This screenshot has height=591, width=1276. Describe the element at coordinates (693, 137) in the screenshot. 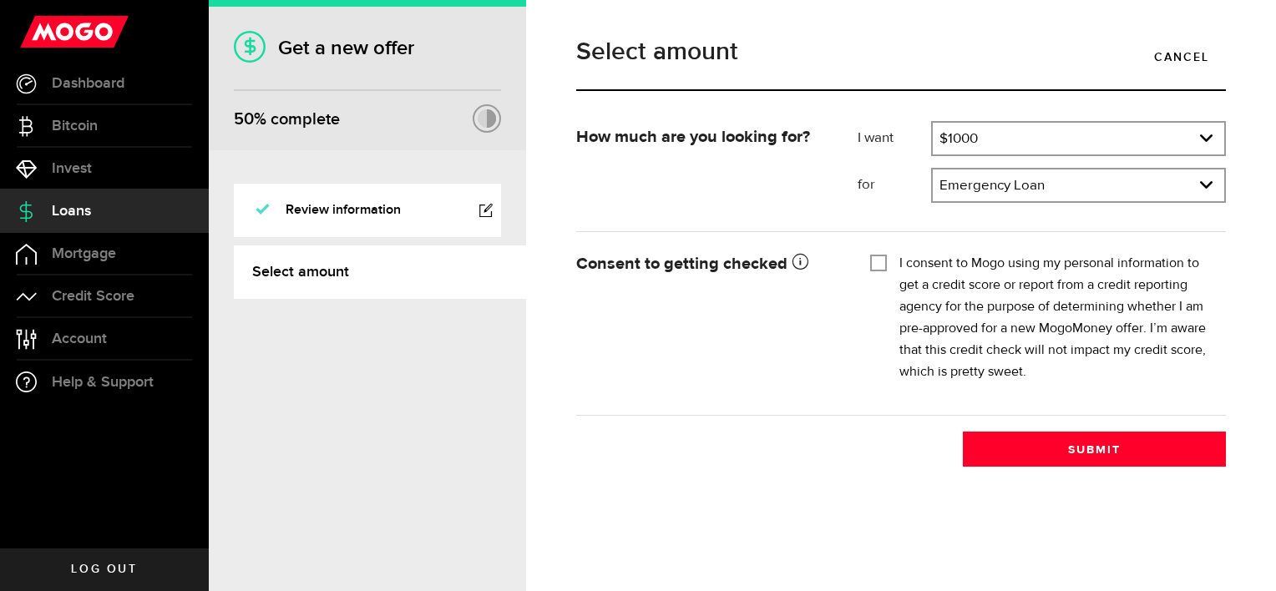

I see `strong: How much are you looking for?` at that location.